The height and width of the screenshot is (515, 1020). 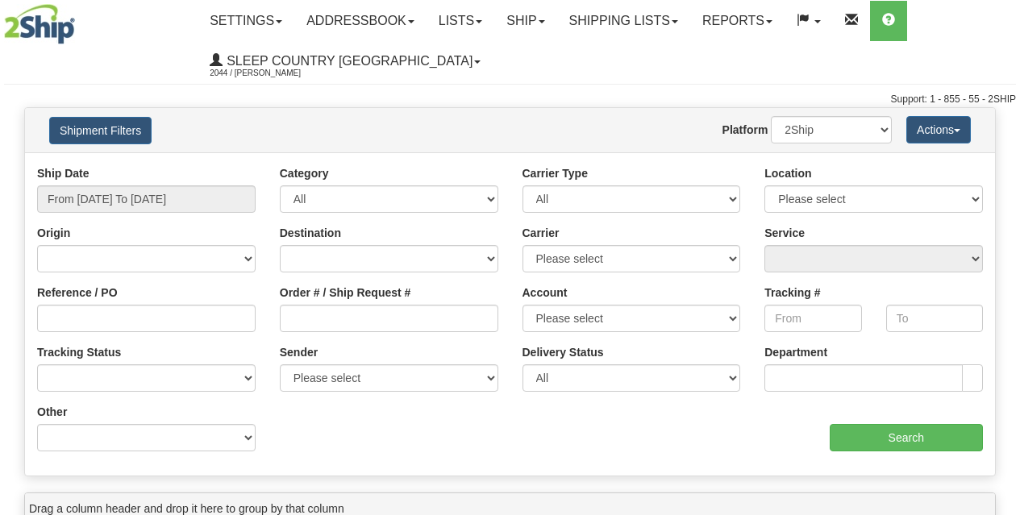 What do you see at coordinates (40, 24) in the screenshot?
I see `img: logo2044.jpg` at bounding box center [40, 24].